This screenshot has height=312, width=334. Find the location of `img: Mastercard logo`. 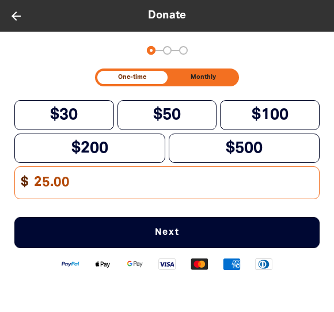

img: Mastercard logo is located at coordinates (199, 264).